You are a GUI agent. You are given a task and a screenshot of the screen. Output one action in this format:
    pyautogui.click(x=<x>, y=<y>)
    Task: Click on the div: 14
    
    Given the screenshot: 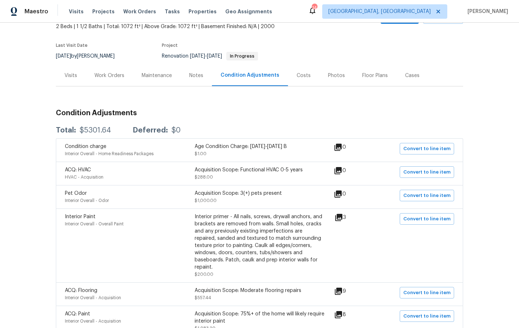 What is the action you would take?
    pyautogui.click(x=314, y=8)
    